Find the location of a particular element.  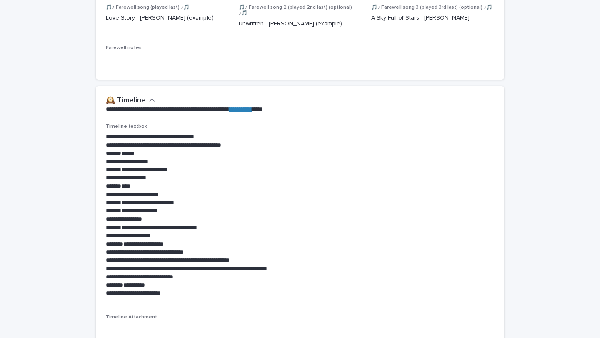

span: Timeline textbox is located at coordinates (126, 127).